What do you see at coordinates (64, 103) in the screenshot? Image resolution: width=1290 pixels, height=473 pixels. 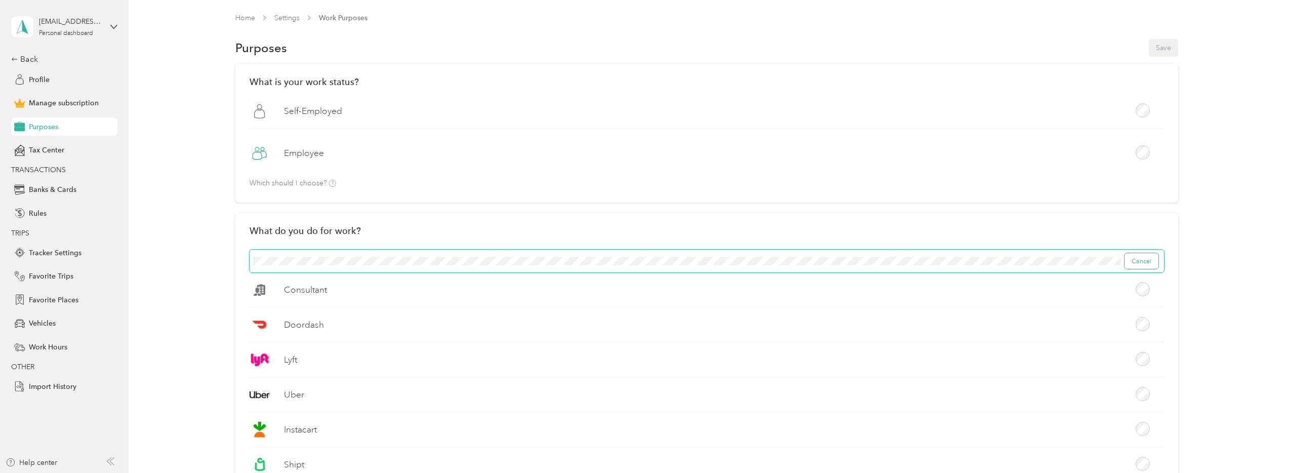 I see `span: Manage subscription` at bounding box center [64, 103].